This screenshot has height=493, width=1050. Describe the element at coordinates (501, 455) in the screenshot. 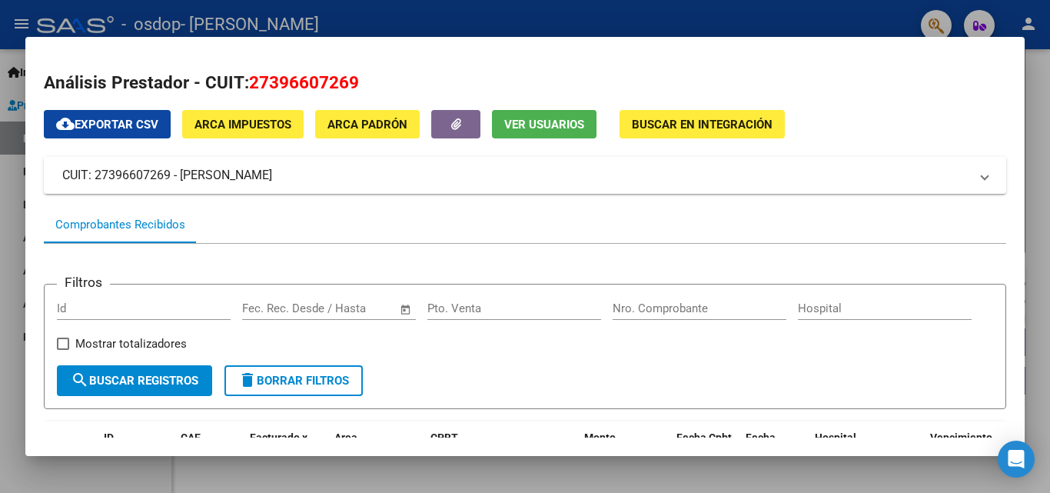

I see `datatable-header-cell: CPBT` at that location.